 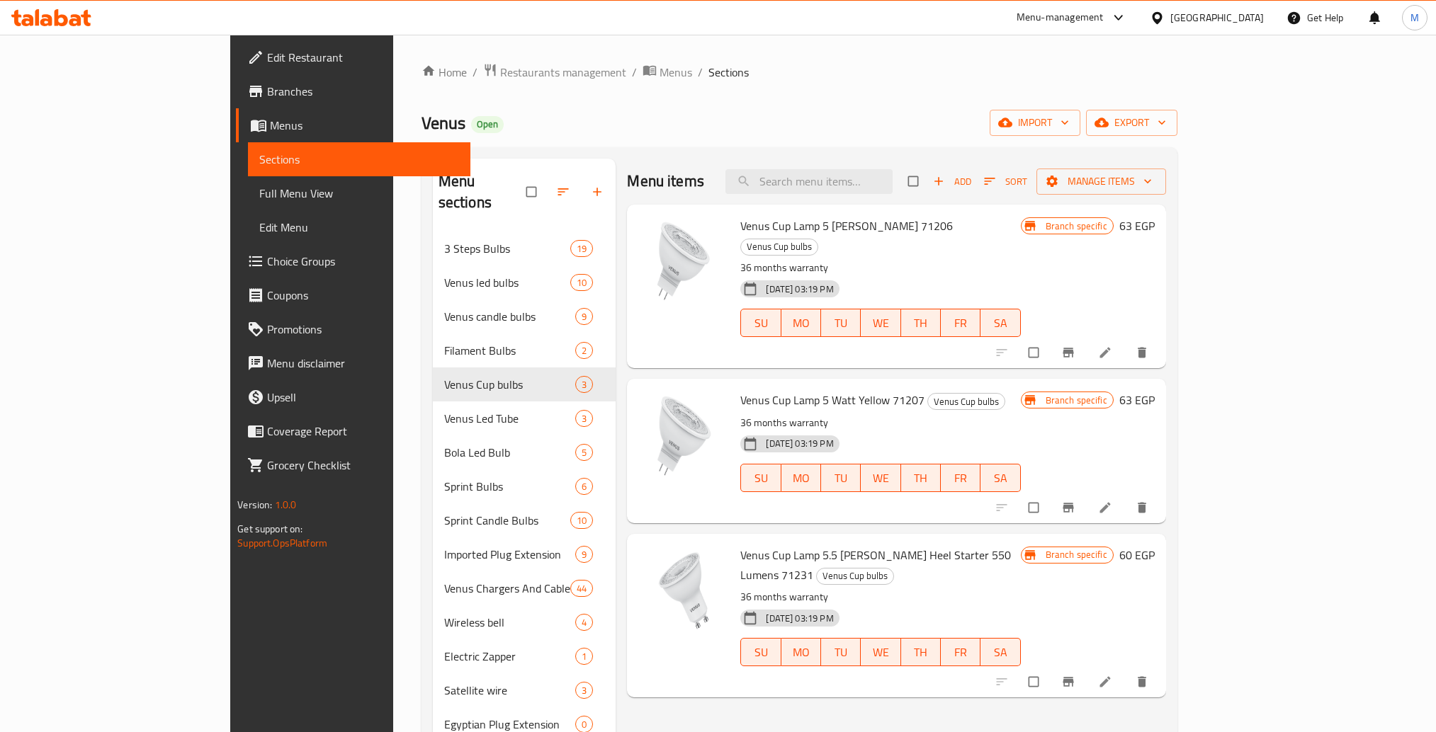 I want to click on h6: 63 EGP, so click(x=1137, y=226).